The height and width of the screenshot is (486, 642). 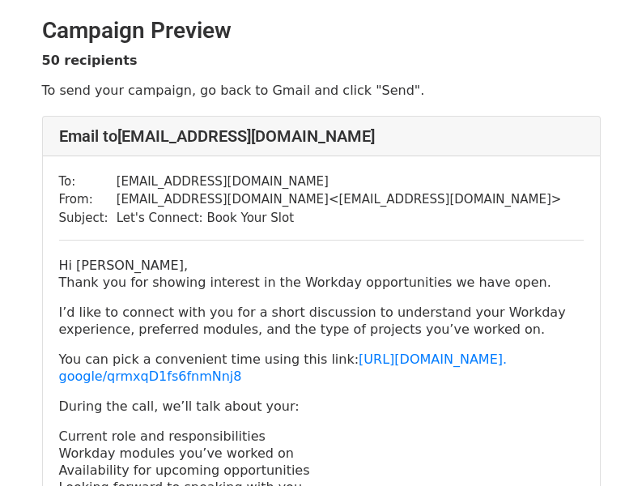 I want to click on p: You can pick a convenient time using this link:, so click(x=321, y=368).